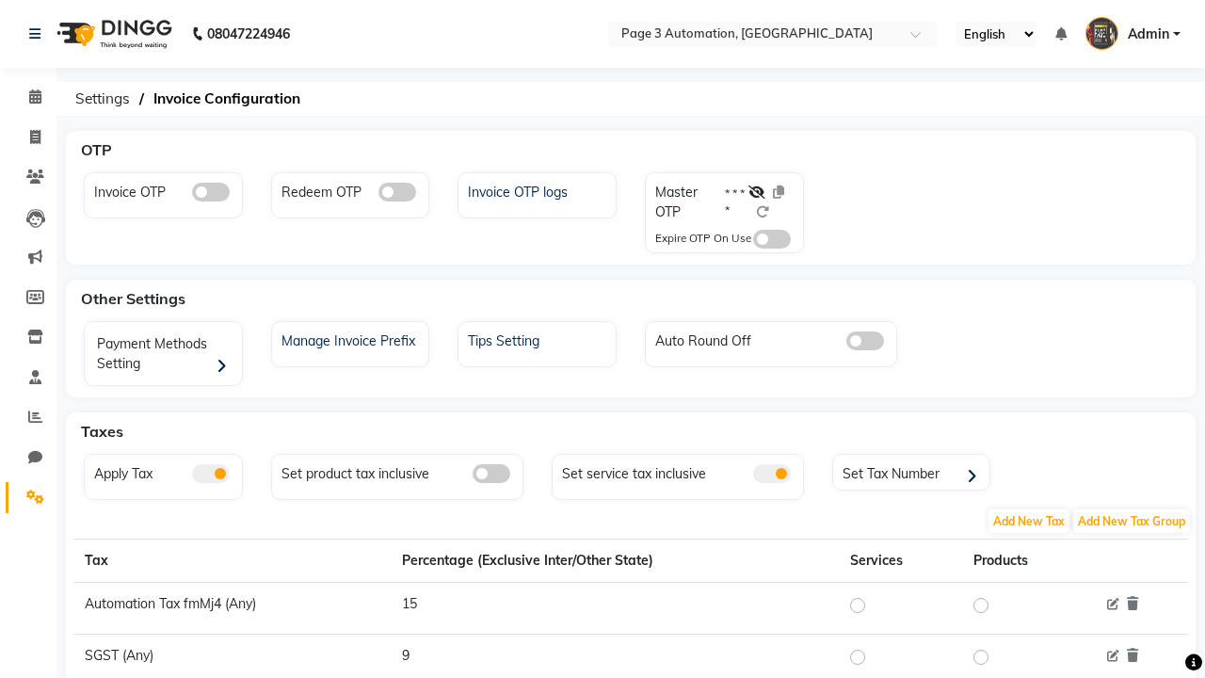 The width and height of the screenshot is (1205, 678). What do you see at coordinates (103, 99) in the screenshot?
I see `span: Settings` at bounding box center [103, 99].